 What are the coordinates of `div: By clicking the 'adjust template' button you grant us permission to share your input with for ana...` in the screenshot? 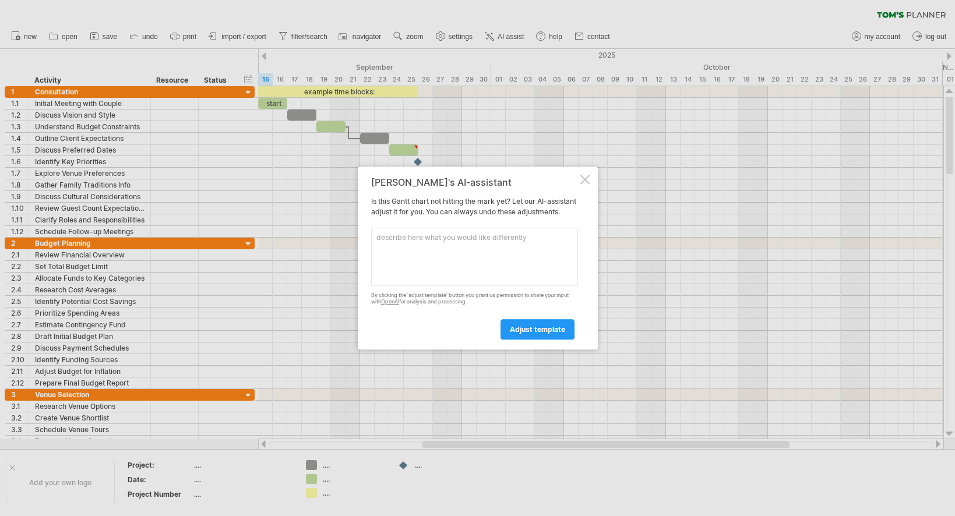 It's located at (474, 299).